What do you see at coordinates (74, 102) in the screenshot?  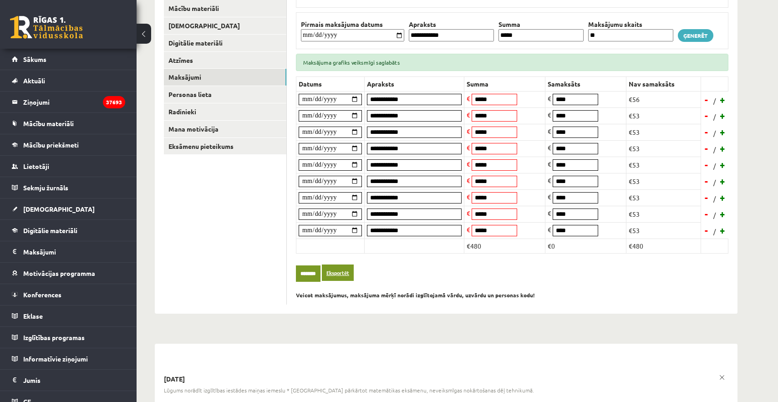 I see `legend: Ziņojumi` at bounding box center [74, 102].